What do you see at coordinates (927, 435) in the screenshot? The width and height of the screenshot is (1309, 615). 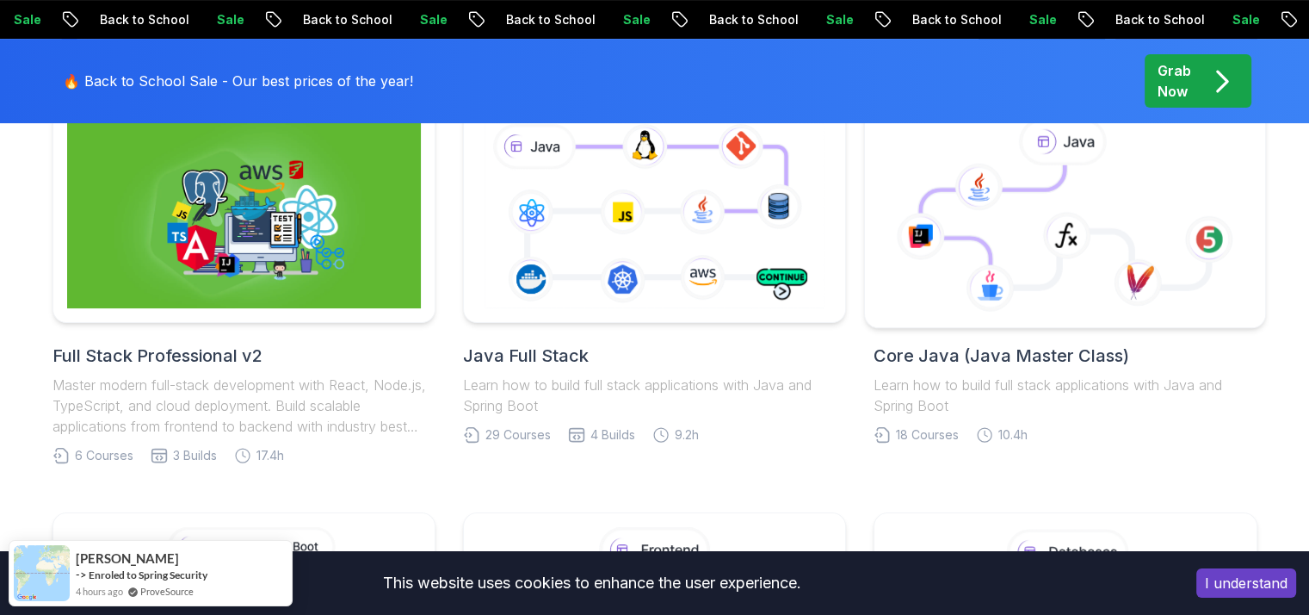 I see `span: 18 Courses` at bounding box center [927, 435].